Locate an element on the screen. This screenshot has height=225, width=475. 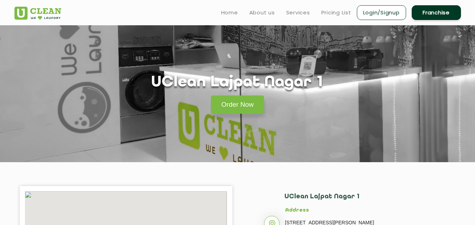
a: Pricing List is located at coordinates (336, 13).